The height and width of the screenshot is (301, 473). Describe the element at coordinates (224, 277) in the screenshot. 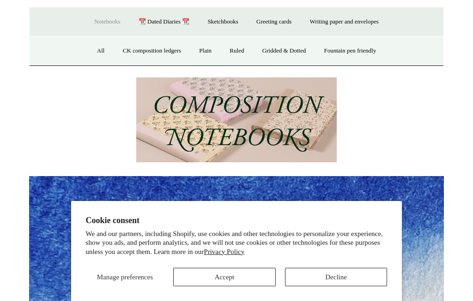

I see `button: Accept` at that location.